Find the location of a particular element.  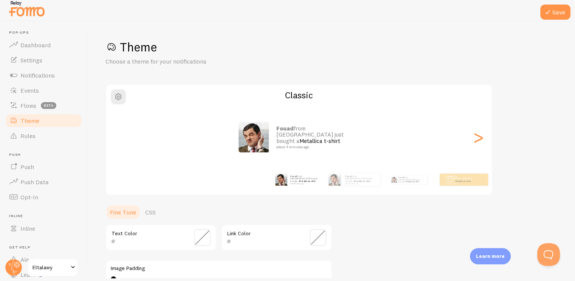

span: Notifications is located at coordinates (37, 75).